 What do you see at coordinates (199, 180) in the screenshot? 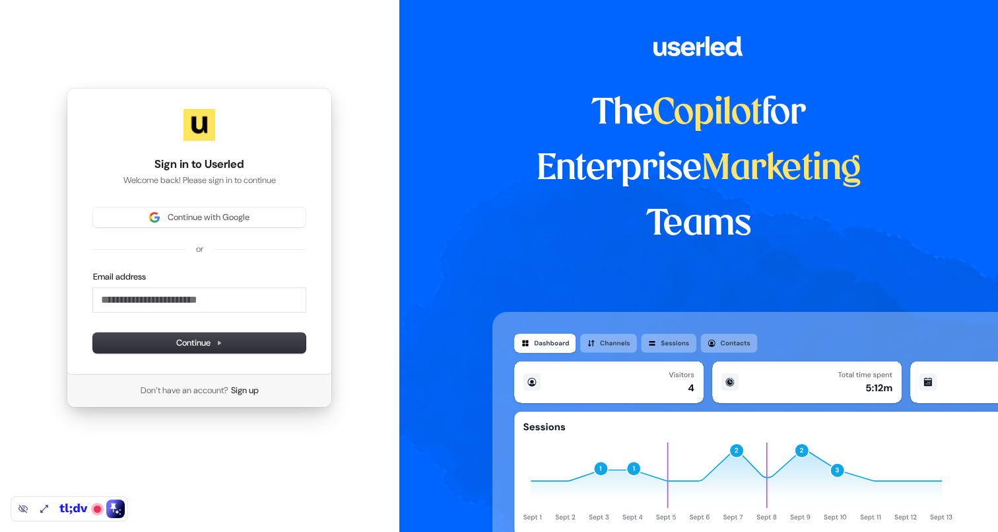
I see `p: Welcome back! Please sign in to continue` at bounding box center [199, 180].